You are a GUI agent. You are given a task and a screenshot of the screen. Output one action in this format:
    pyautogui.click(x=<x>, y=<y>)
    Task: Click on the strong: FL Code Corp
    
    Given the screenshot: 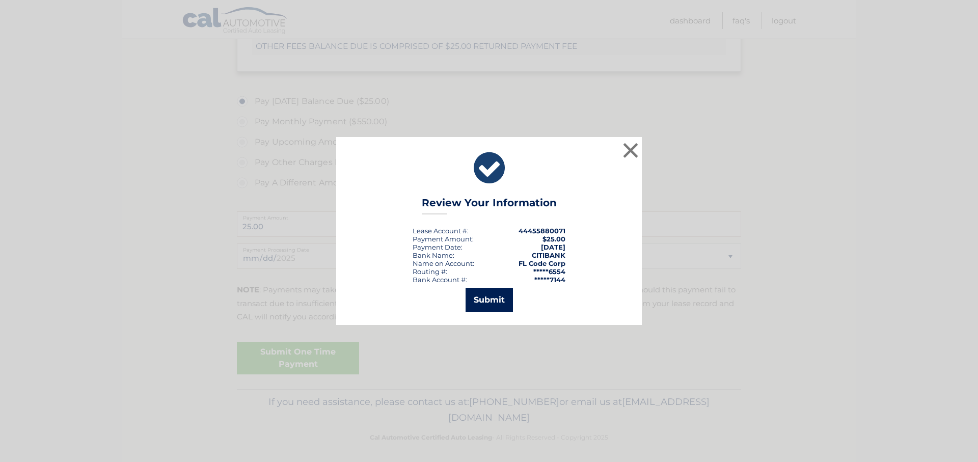 What is the action you would take?
    pyautogui.click(x=542, y=263)
    